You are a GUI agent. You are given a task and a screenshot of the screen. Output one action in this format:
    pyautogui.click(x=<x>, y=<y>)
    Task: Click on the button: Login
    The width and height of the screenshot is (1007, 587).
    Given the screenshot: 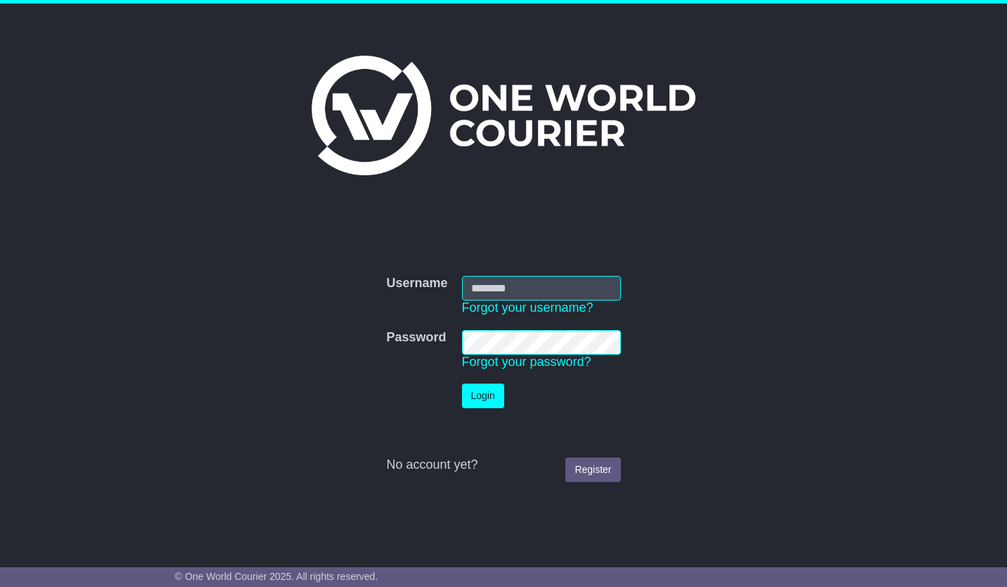 What is the action you would take?
    pyautogui.click(x=483, y=395)
    